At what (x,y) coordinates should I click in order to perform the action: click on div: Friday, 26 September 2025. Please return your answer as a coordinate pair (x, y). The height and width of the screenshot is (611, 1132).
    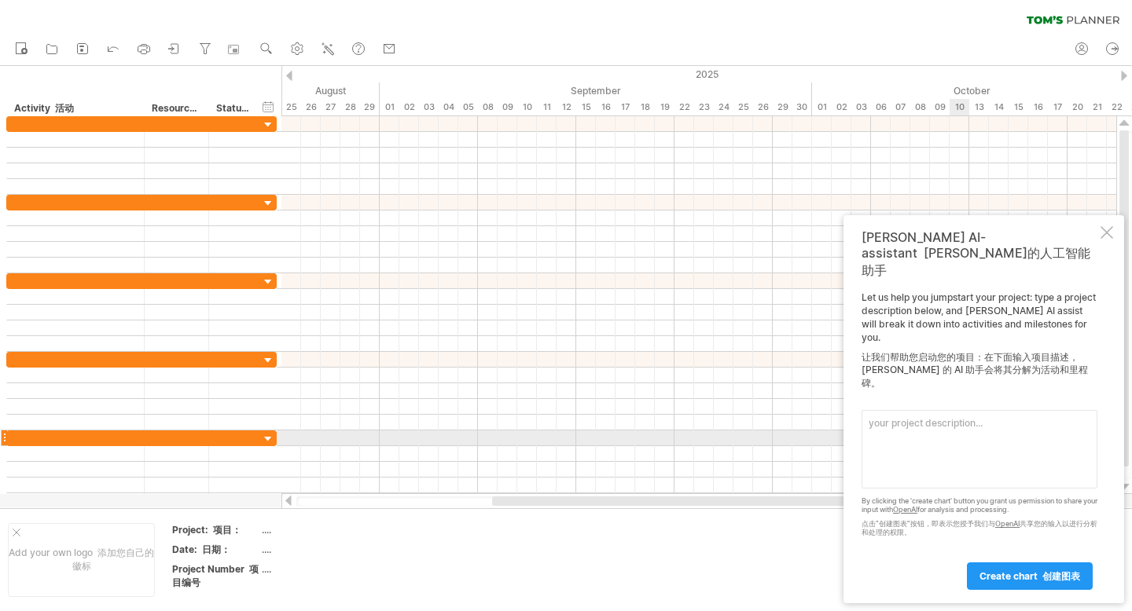
    Looking at the image, I should click on (762, 107).